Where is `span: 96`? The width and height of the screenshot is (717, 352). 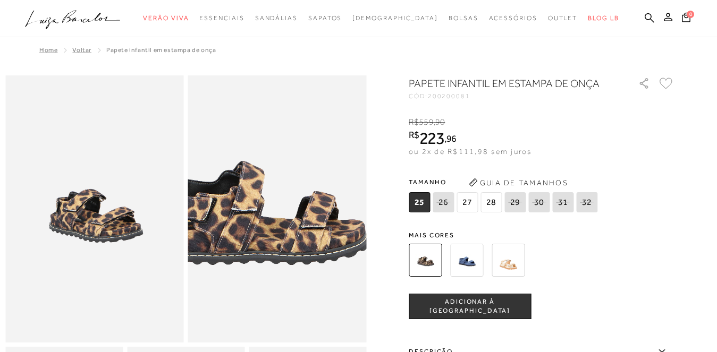 span: 96 is located at coordinates (451, 138).